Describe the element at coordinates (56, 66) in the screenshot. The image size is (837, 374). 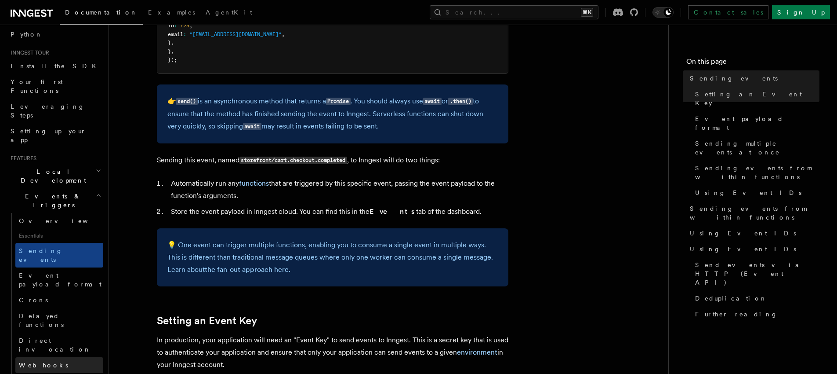
I see `span: Install the SDK` at that location.